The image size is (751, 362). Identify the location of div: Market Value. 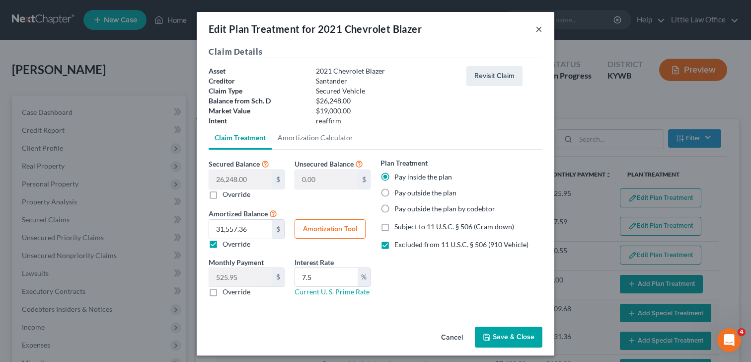
(257, 111).